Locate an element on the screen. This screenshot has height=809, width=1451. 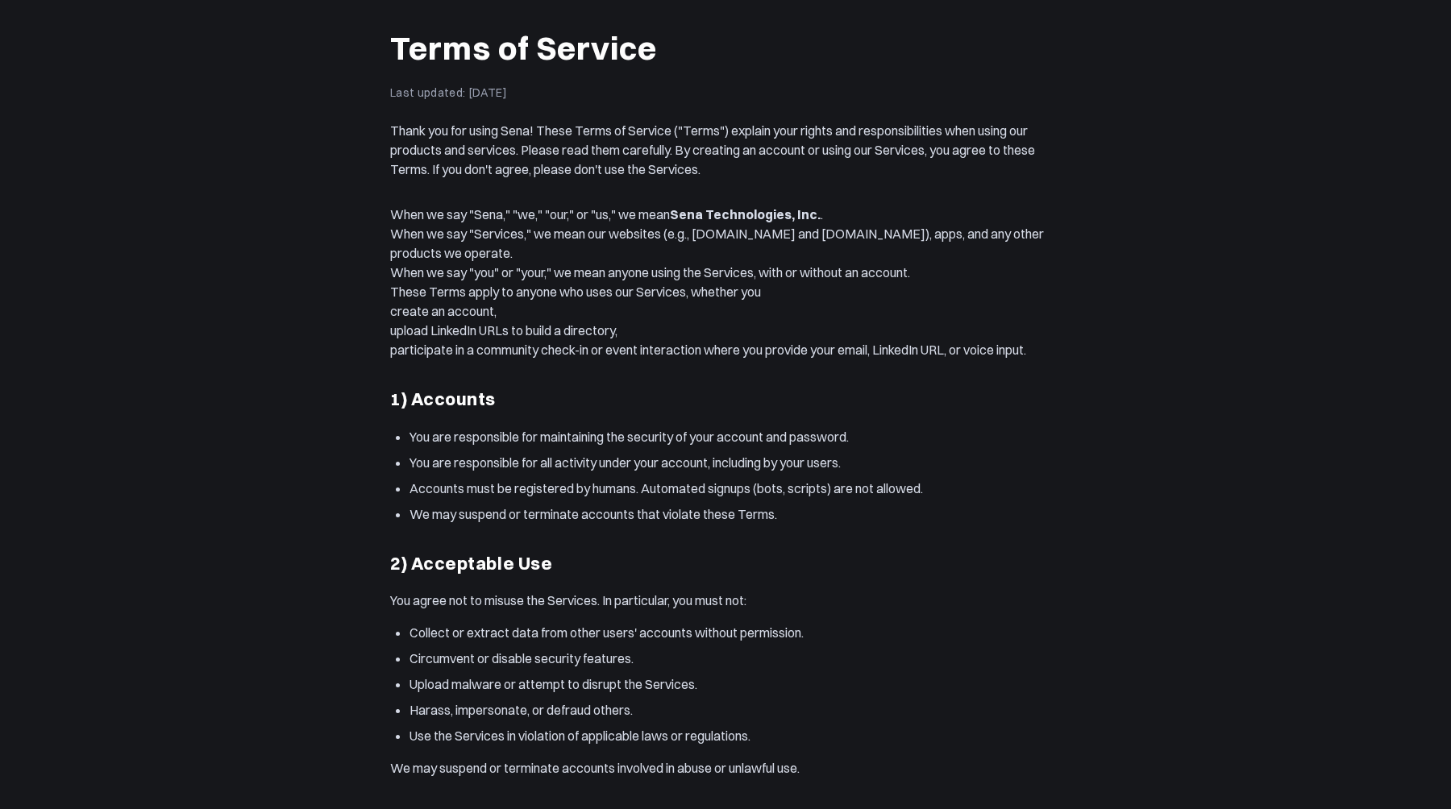
p: Upload malware or attempt to disrupt the Services. is located at coordinates (735, 684).